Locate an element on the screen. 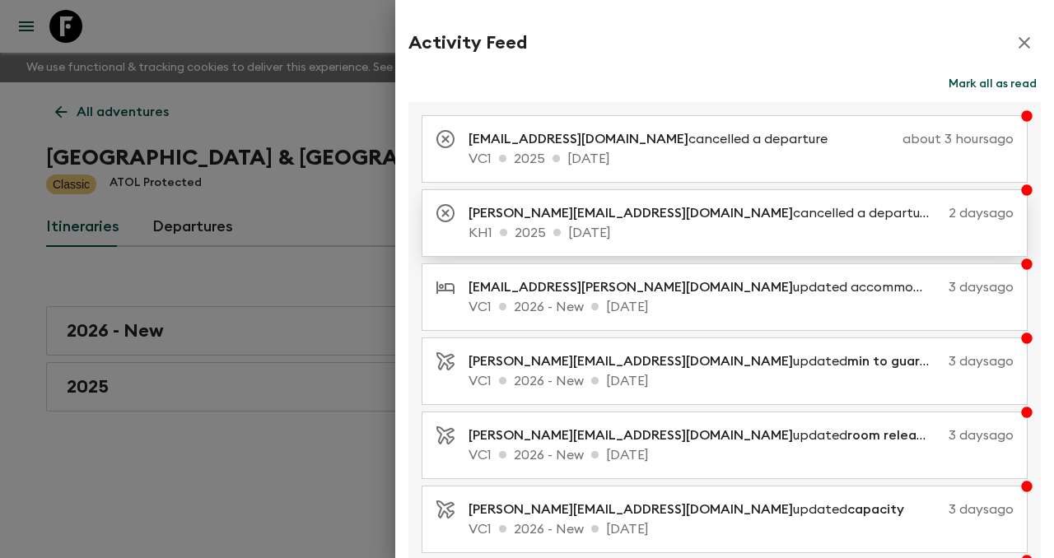 Image resolution: width=1054 pixels, height=558 pixels. p: about 3 hours ago is located at coordinates (931, 139).